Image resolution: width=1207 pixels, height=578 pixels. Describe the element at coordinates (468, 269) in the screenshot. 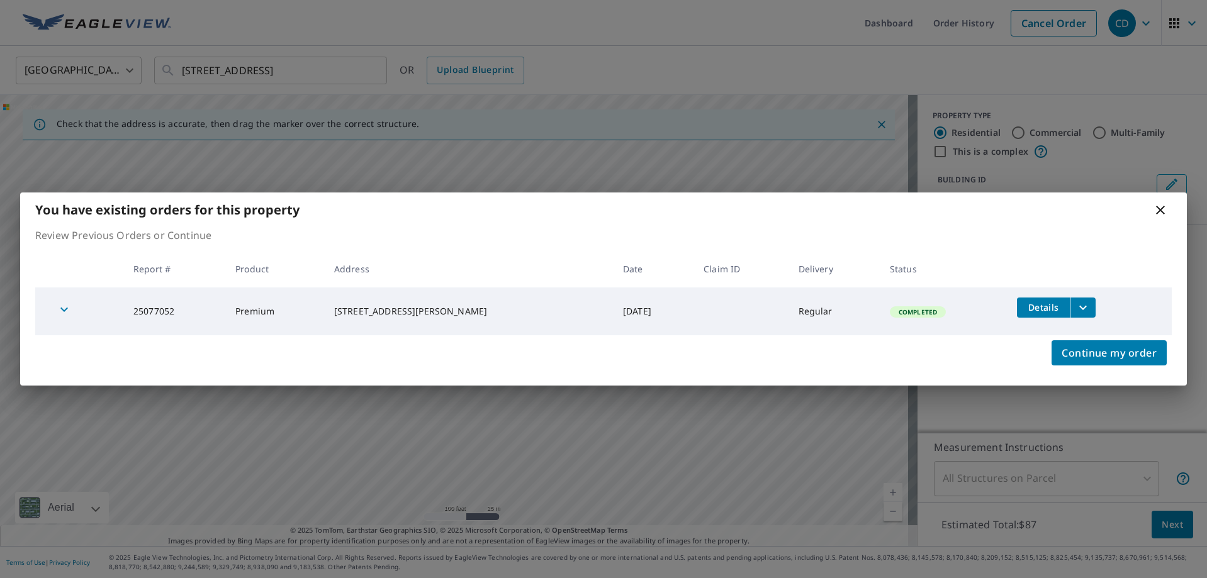

I see `th: Address` at that location.